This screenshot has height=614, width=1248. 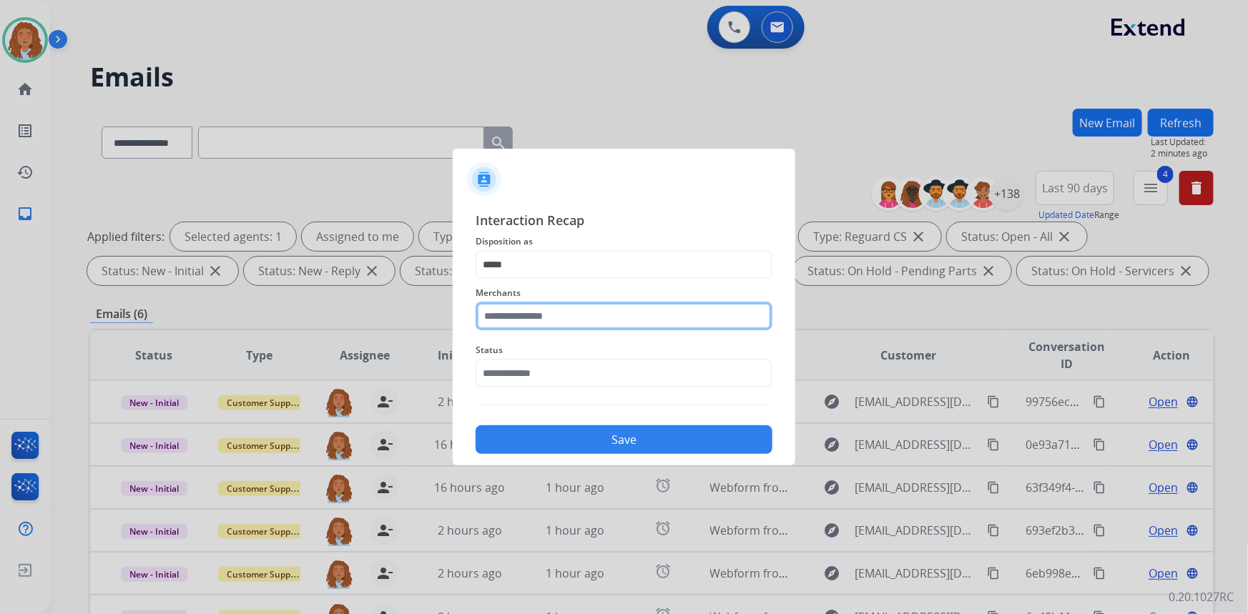 I want to click on p: 0.20.1027RC, so click(x=1201, y=597).